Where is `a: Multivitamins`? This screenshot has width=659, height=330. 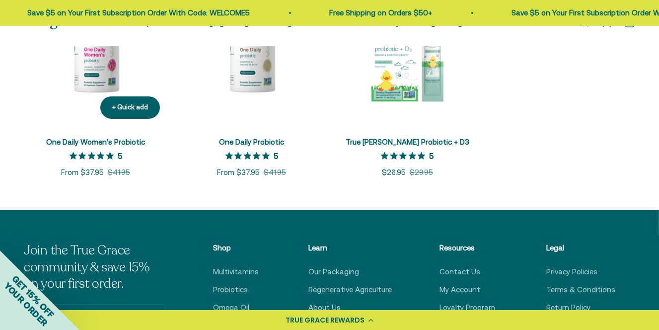 a: Multivitamins is located at coordinates (236, 272).